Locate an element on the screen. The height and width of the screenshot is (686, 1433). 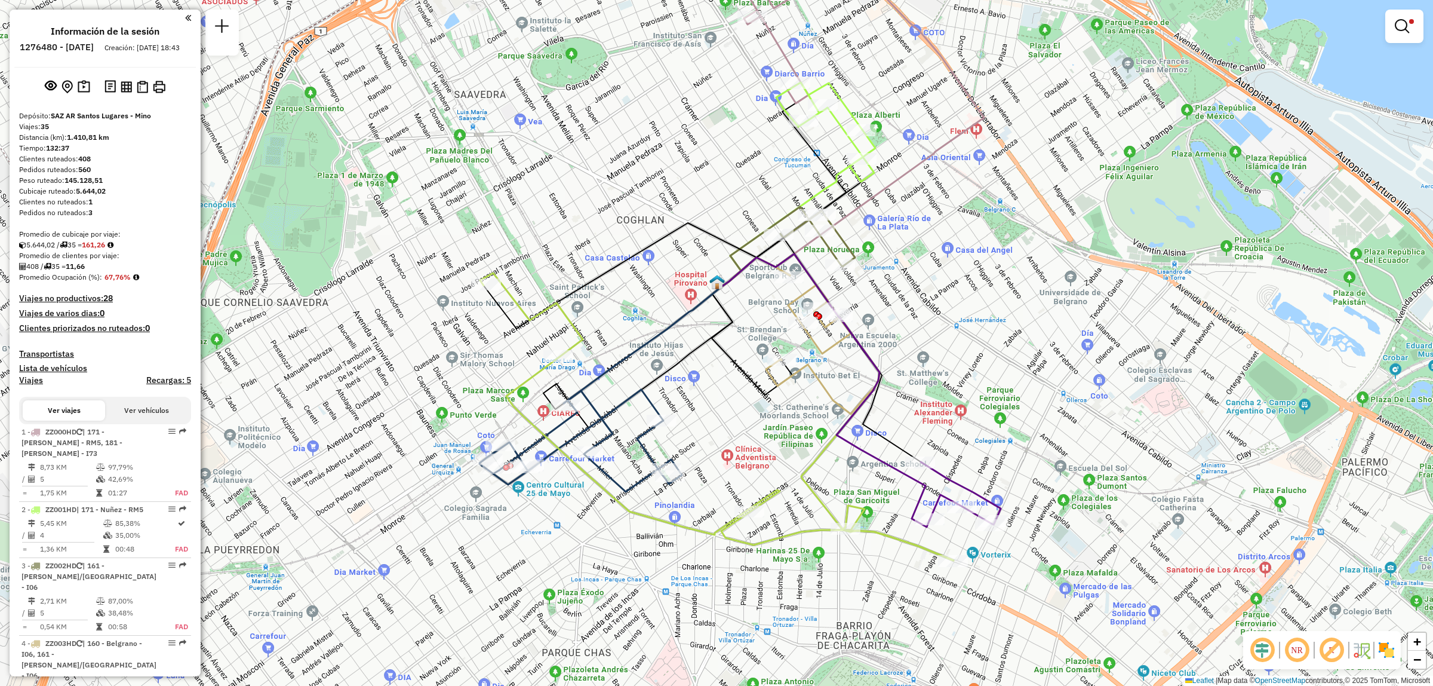
span: ZZ001HD is located at coordinates (61, 509).